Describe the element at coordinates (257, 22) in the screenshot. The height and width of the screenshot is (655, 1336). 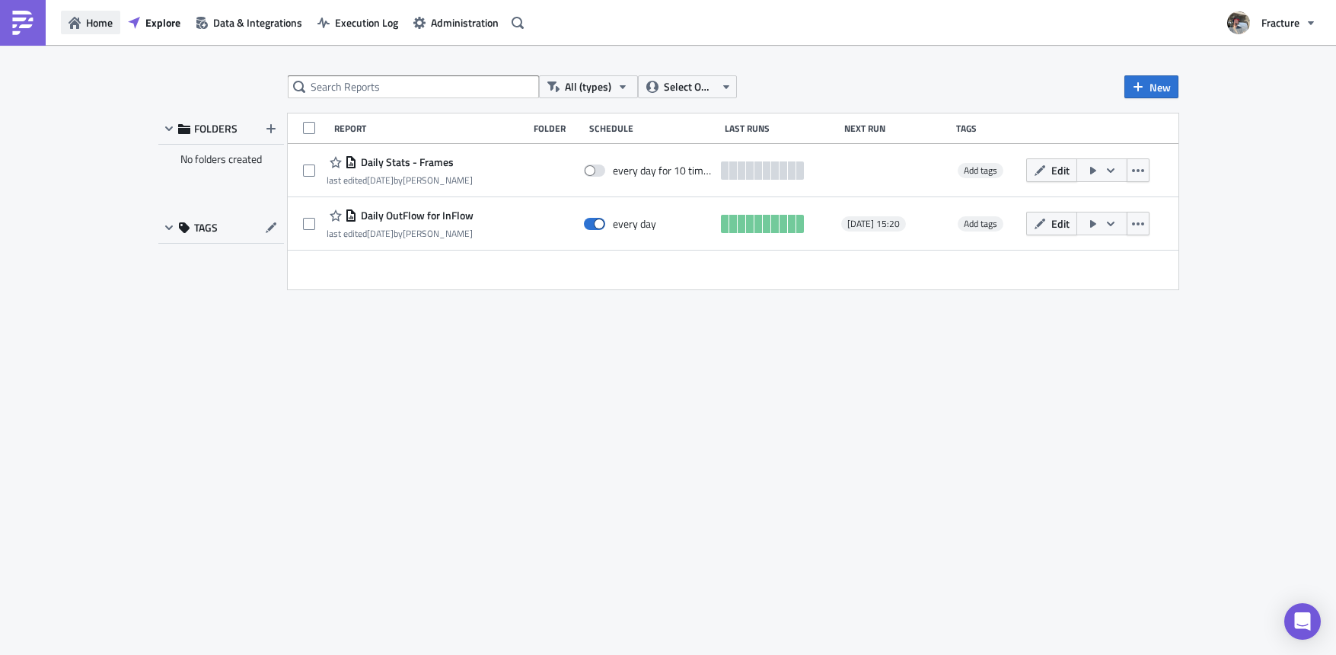
I see `span: Data & Integrations` at that location.